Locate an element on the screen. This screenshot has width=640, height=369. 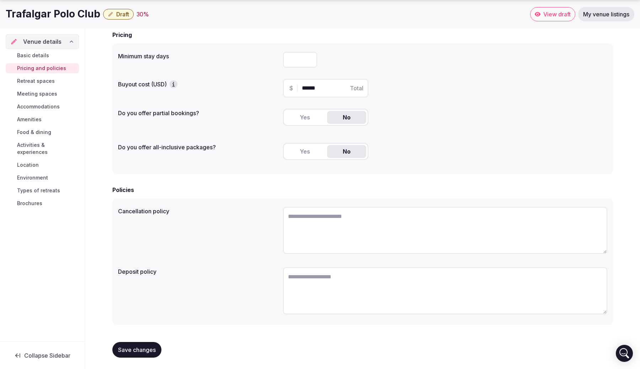
label: Buyout cost (USD) is located at coordinates (198, 84).